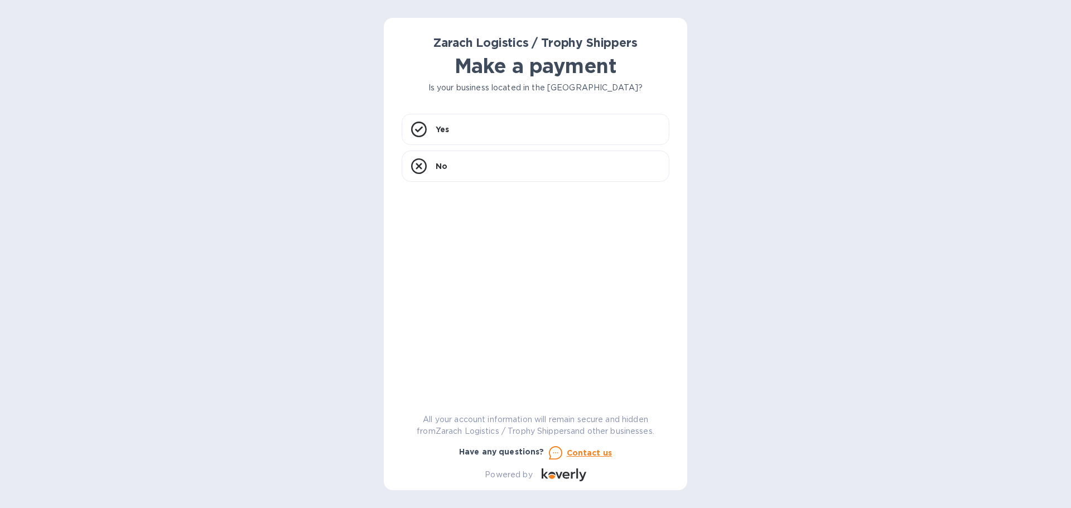  I want to click on p: Yes, so click(442, 129).